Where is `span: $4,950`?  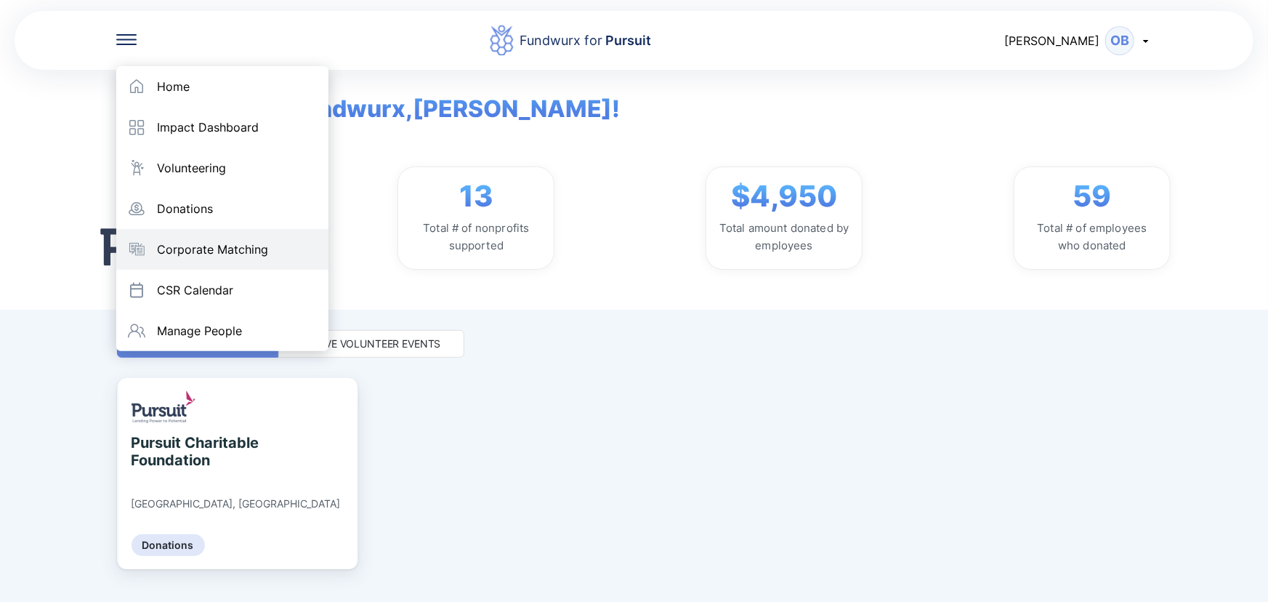
span: $4,950 is located at coordinates (784, 196).